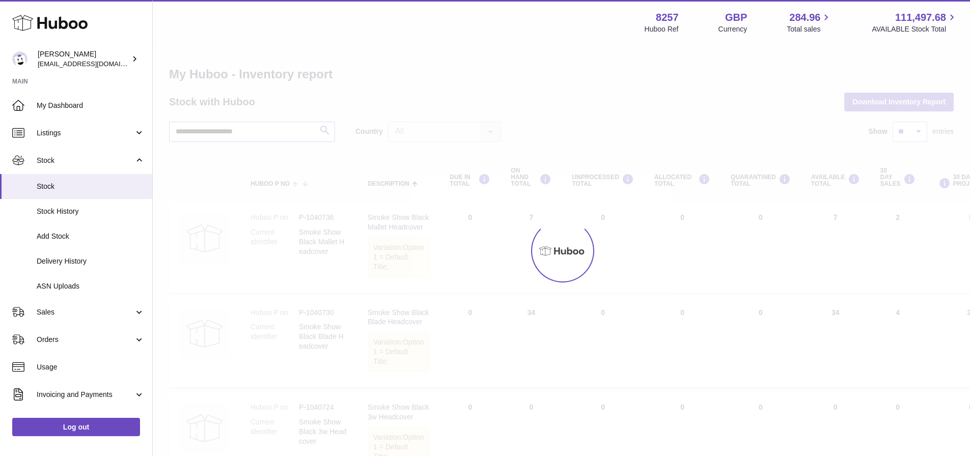 The width and height of the screenshot is (970, 456). Describe the element at coordinates (20, 59) in the screenshot. I see `img: internalAdmin-8257@internal.huboo.com` at that location.